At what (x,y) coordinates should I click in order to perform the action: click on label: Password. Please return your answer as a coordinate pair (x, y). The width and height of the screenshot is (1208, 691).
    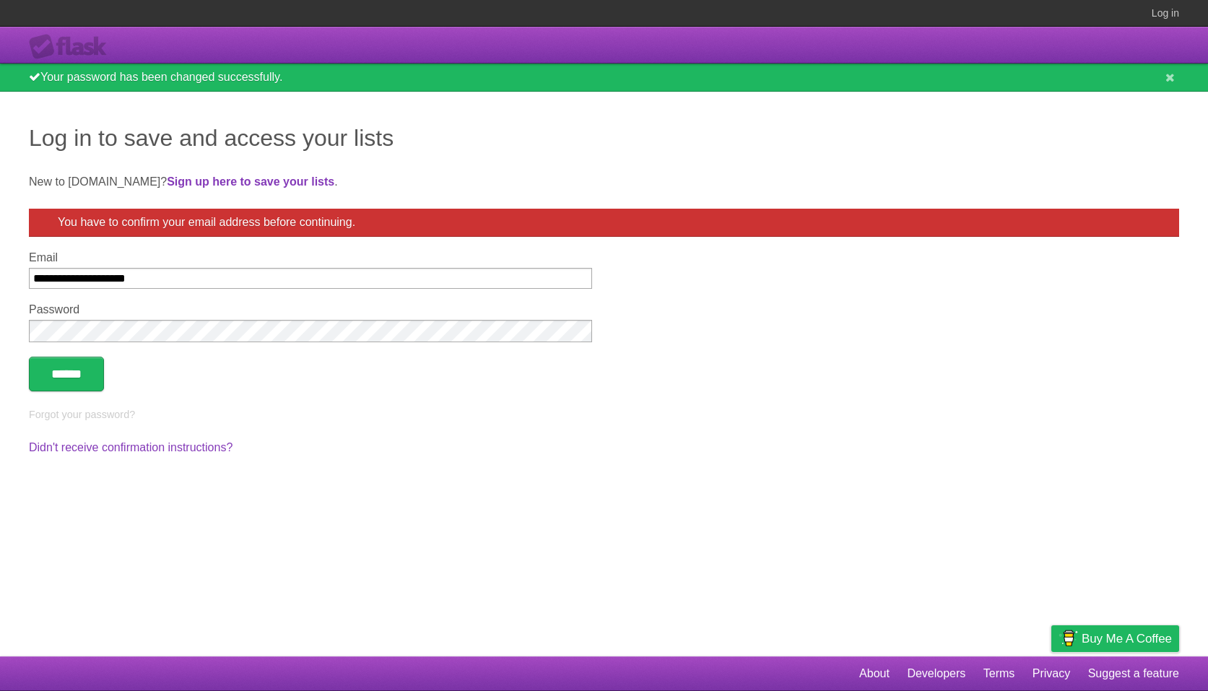
    Looking at the image, I should click on (310, 310).